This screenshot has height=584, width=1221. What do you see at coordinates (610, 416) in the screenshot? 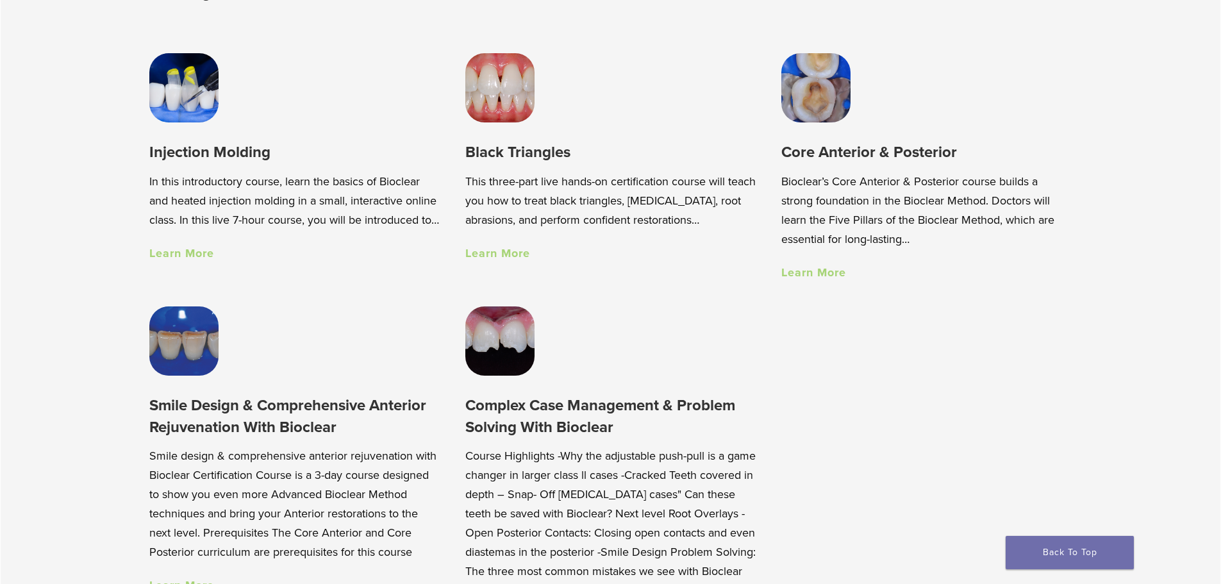
I see `h3: Complex Case Management & Problem Solving With Bioclear` at bounding box center [610, 416].